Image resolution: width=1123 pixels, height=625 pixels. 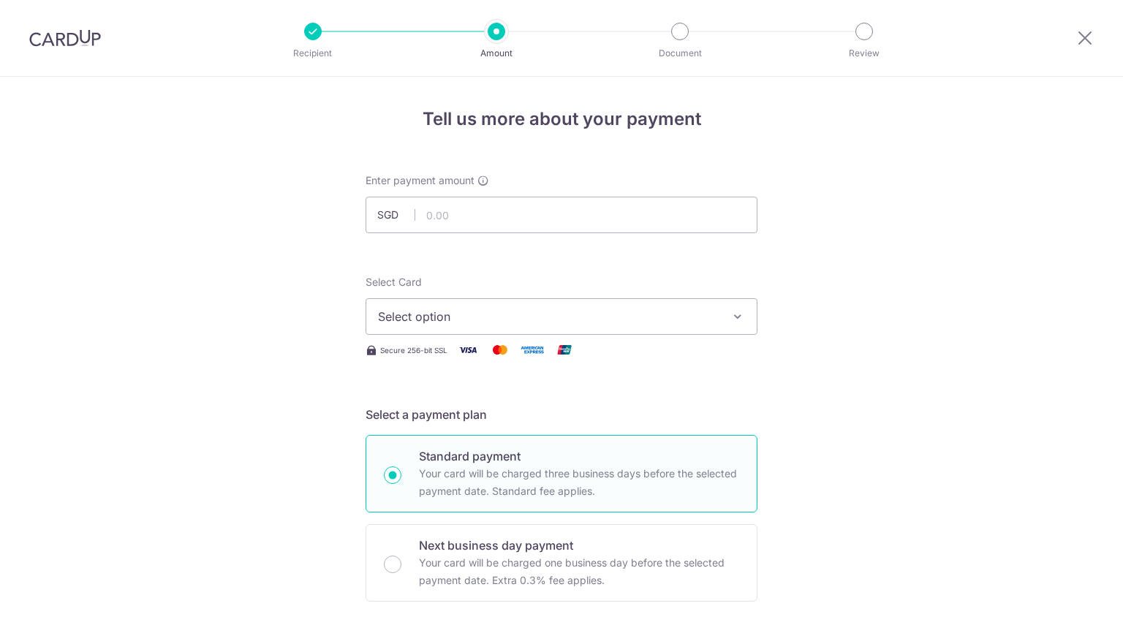 What do you see at coordinates (579, 483) in the screenshot?
I see `p: Your card will be charged three business days before the selected payment date. Standard fee appl...` at bounding box center [579, 483].